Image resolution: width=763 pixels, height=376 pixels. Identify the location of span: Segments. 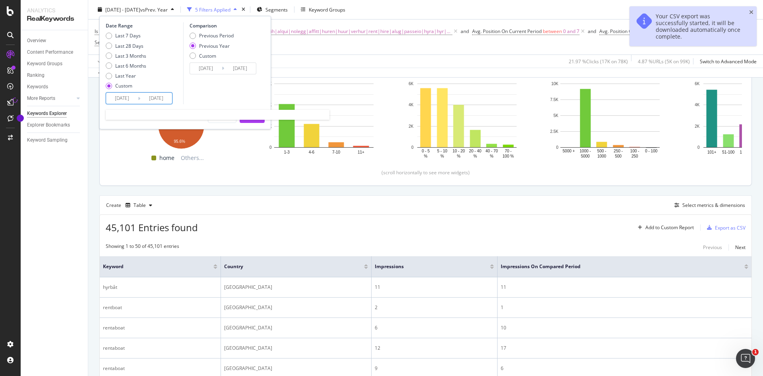
(277, 9).